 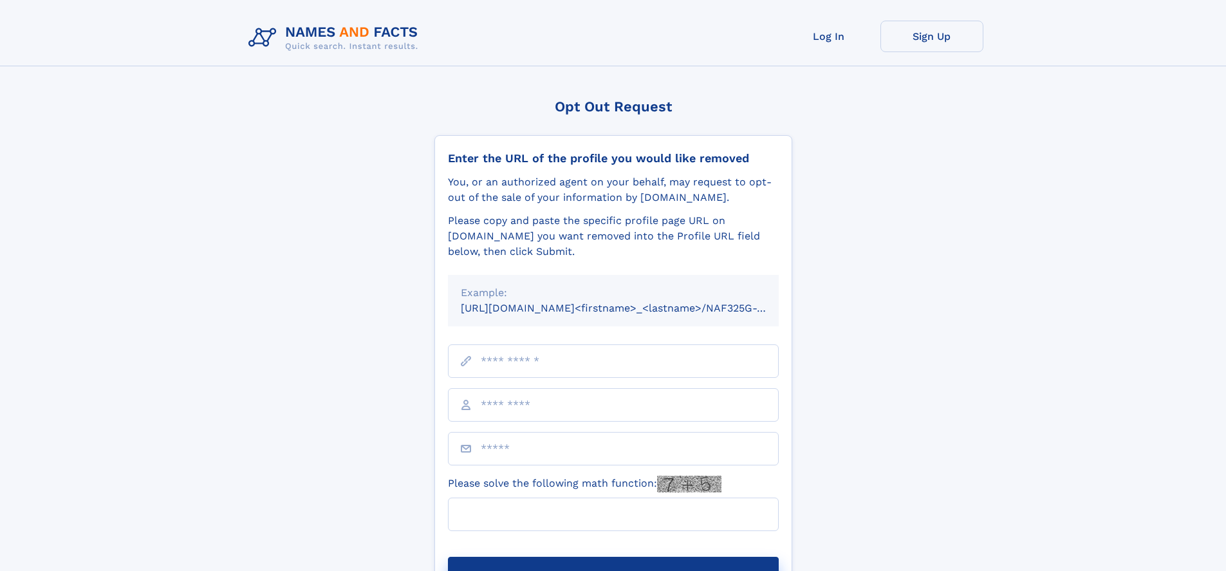 I want to click on div: You, or an authorized agent on your behalf, may request to opt-out of the sale of your informatio..., so click(x=613, y=190).